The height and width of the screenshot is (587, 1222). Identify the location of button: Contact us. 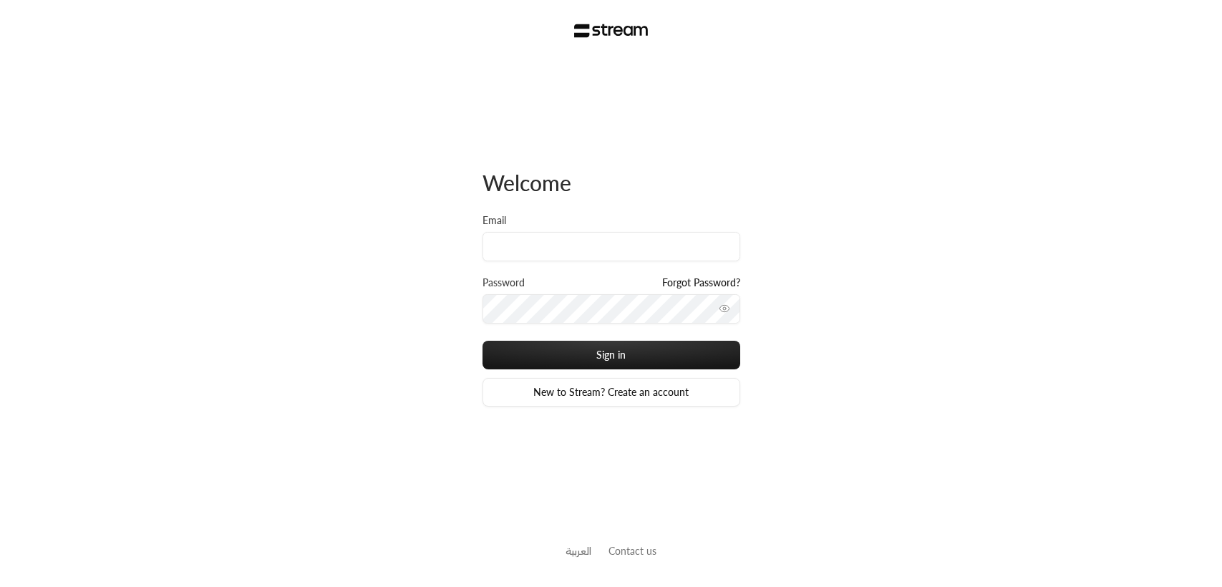
(632, 550).